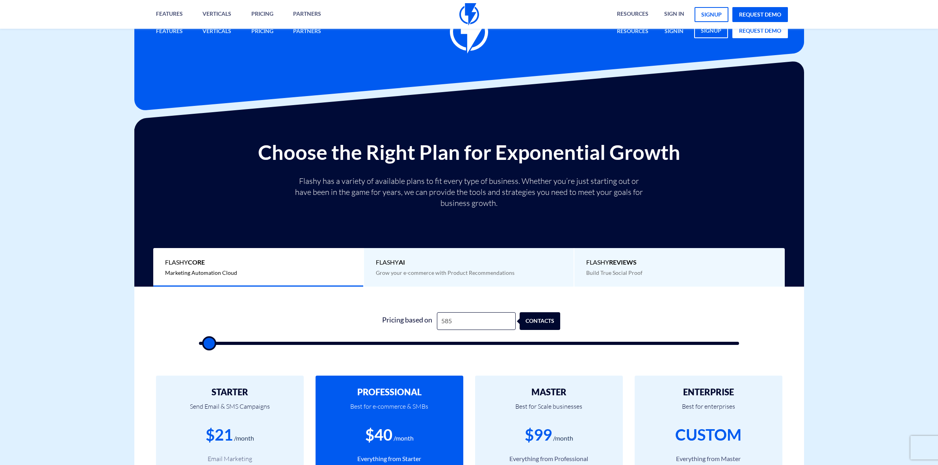 The height and width of the screenshot is (465, 938). What do you see at coordinates (217, 32) in the screenshot?
I see `a: Verticals` at bounding box center [217, 32].